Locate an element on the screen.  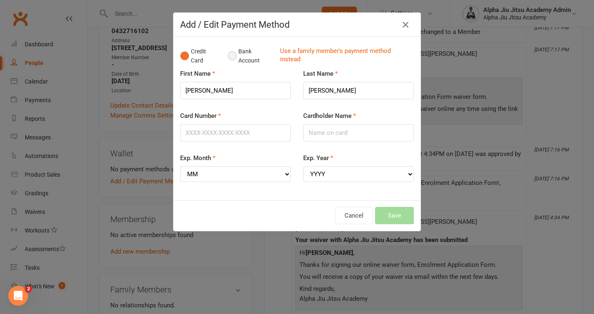
label: First Name is located at coordinates (198, 74).